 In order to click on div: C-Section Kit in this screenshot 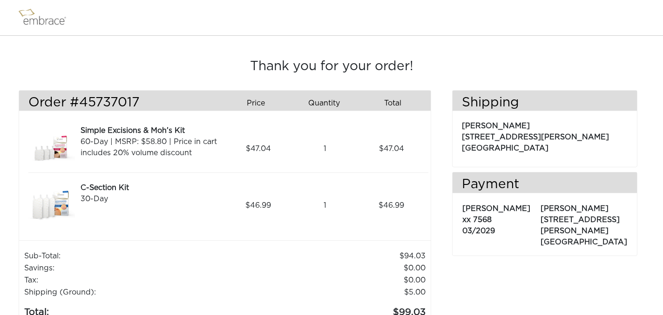, I will do `click(151, 188)`.